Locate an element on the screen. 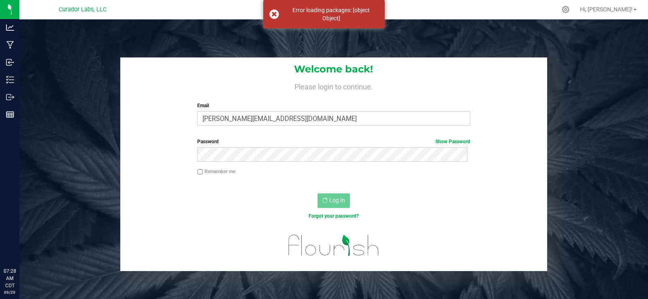 This screenshot has height=299, width=648. img: flourish_logo.svg is located at coordinates (333, 245).